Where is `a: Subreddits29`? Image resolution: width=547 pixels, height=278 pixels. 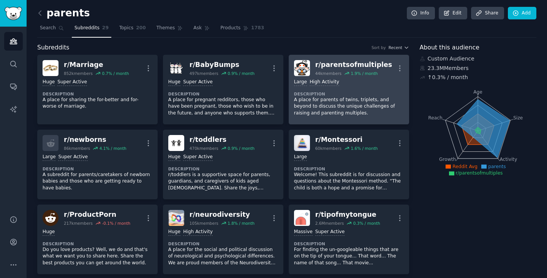 a: Subreddits29 is located at coordinates (92, 30).